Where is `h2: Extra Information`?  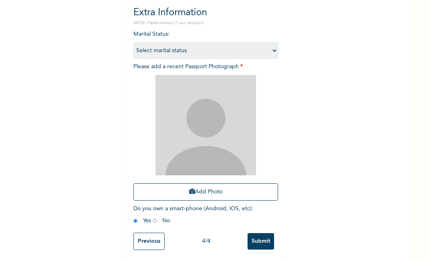
h2: Extra Information is located at coordinates (206, 13).